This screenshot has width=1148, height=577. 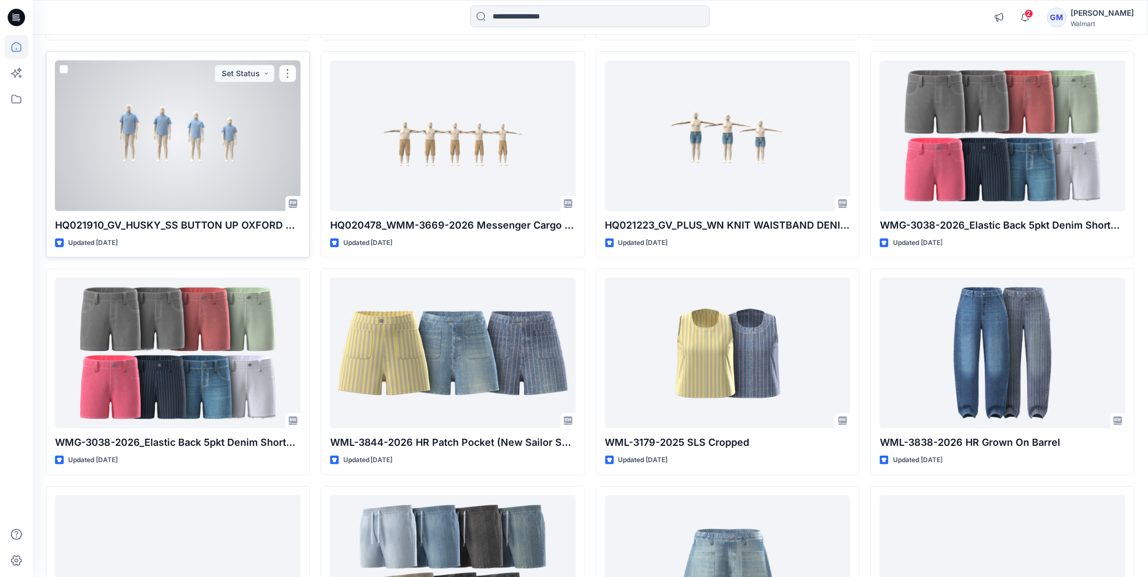 I want to click on div: Walmart, so click(x=1102, y=23).